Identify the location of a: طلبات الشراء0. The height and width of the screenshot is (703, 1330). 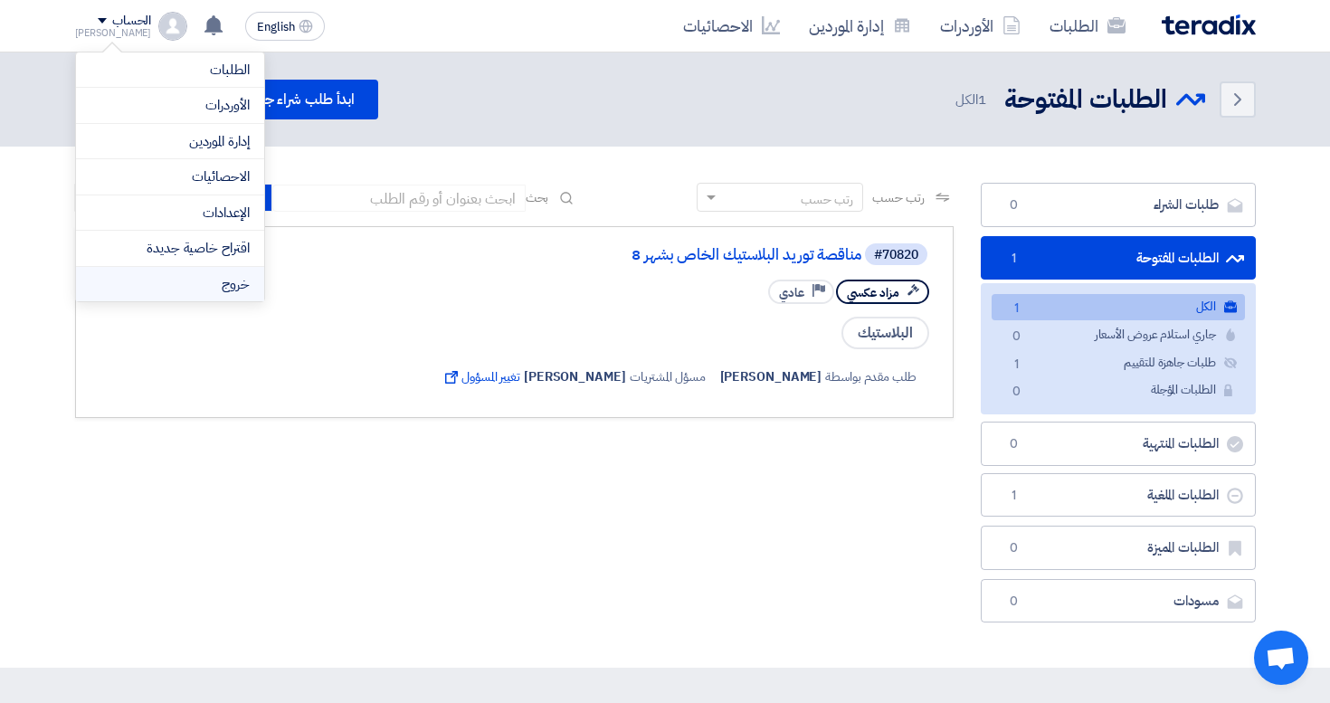
(1118, 204).